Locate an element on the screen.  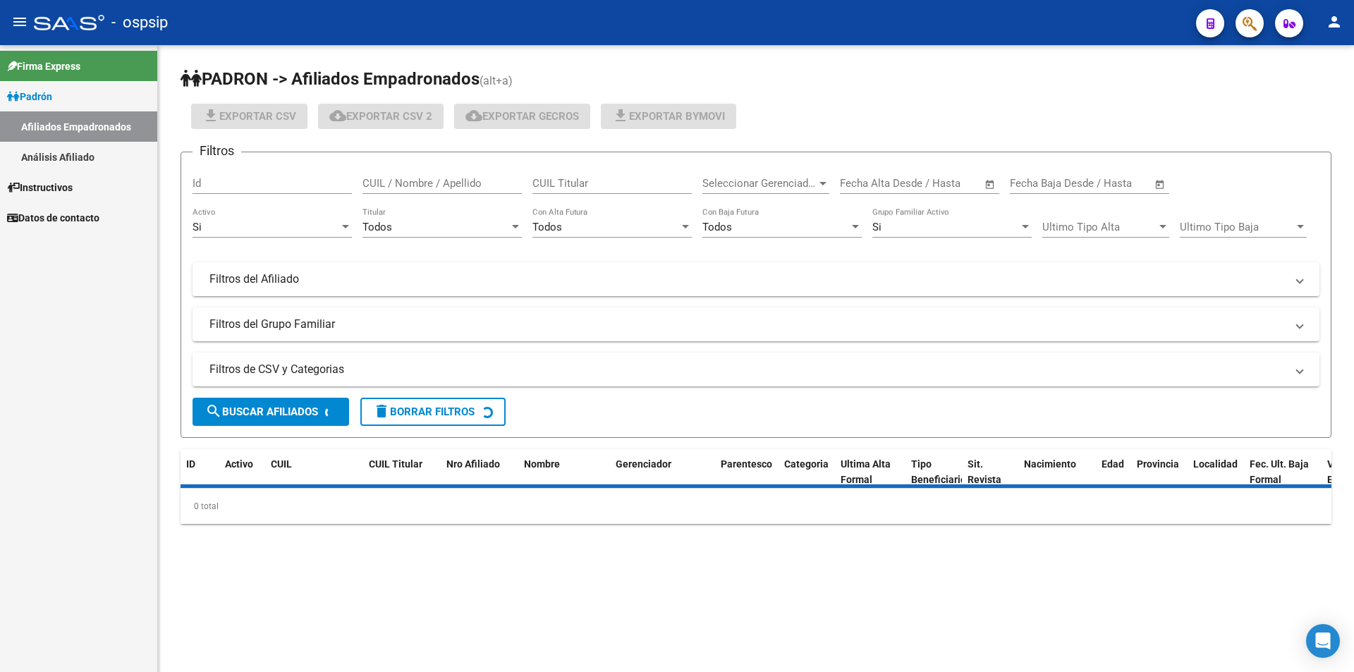
div: 0 total is located at coordinates (756, 506).